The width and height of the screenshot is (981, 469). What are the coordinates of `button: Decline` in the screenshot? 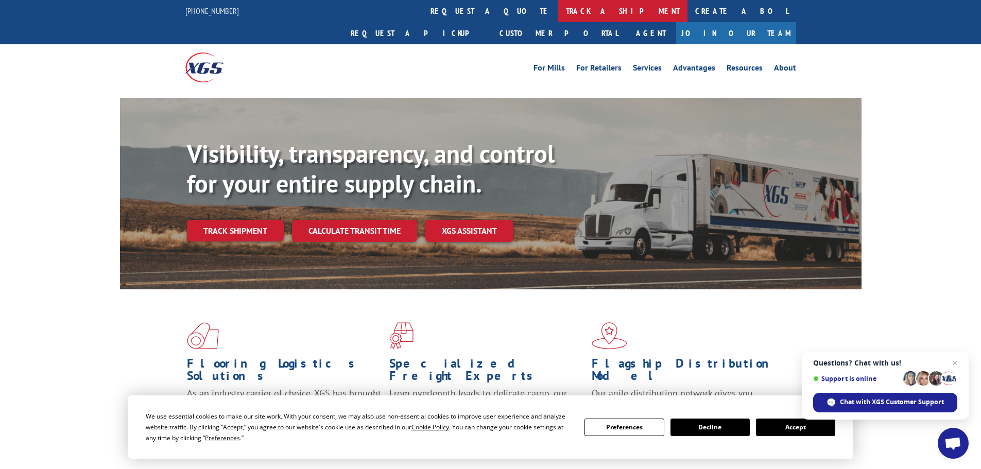 It's located at (710, 428).